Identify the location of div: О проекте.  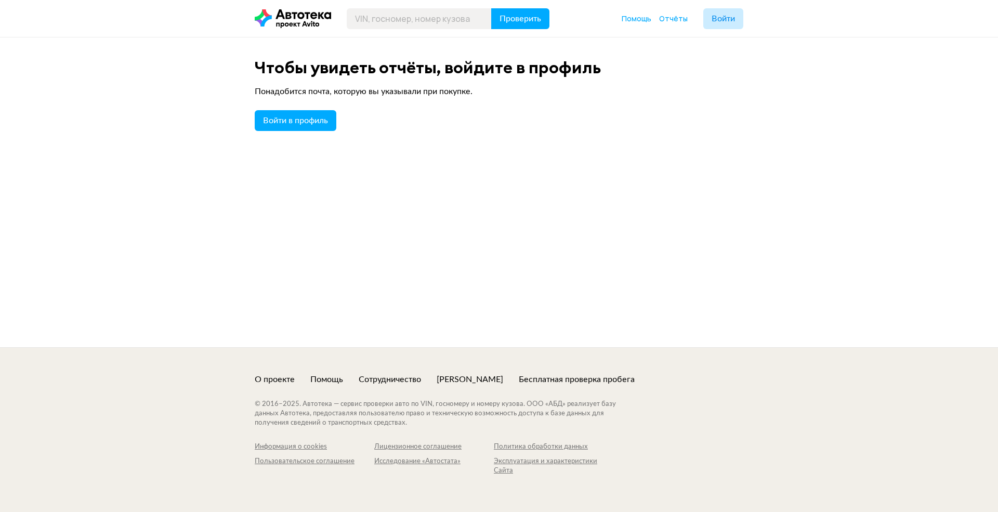
(275, 380).